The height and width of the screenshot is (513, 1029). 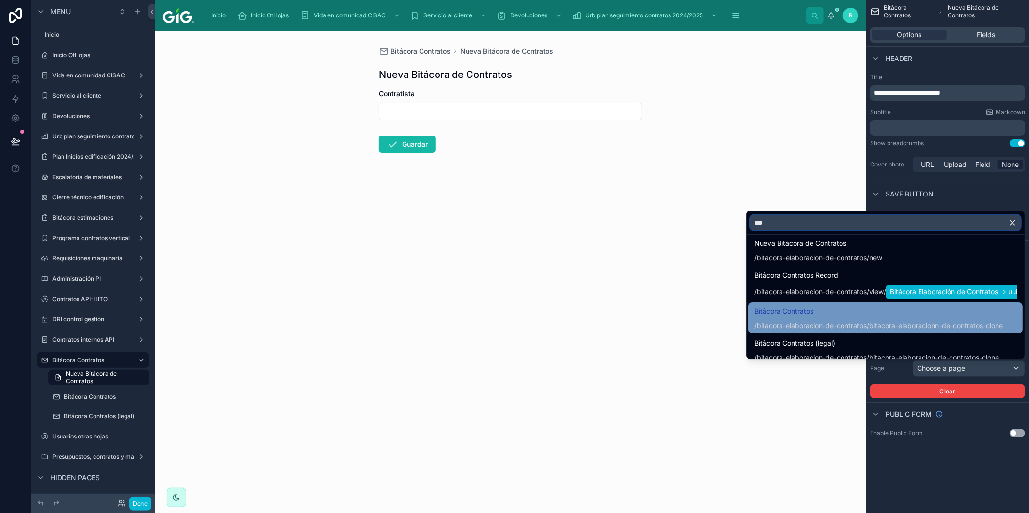 What do you see at coordinates (270, 15) in the screenshot?
I see `span: Inicio OtHojas` at bounding box center [270, 15].